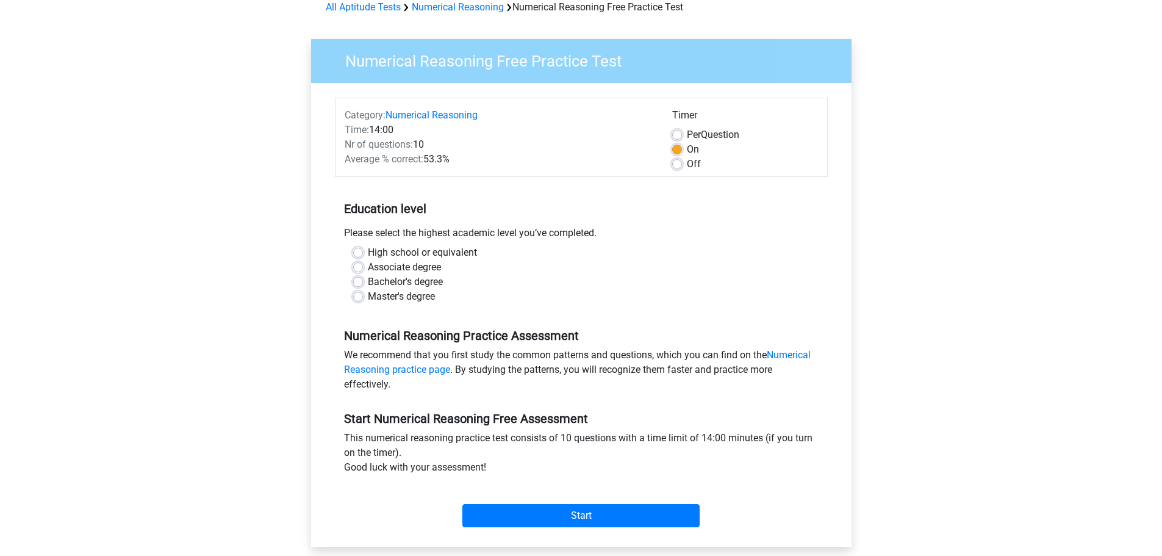  What do you see at coordinates (745, 118) in the screenshot?
I see `div: Timer` at bounding box center [745, 118].